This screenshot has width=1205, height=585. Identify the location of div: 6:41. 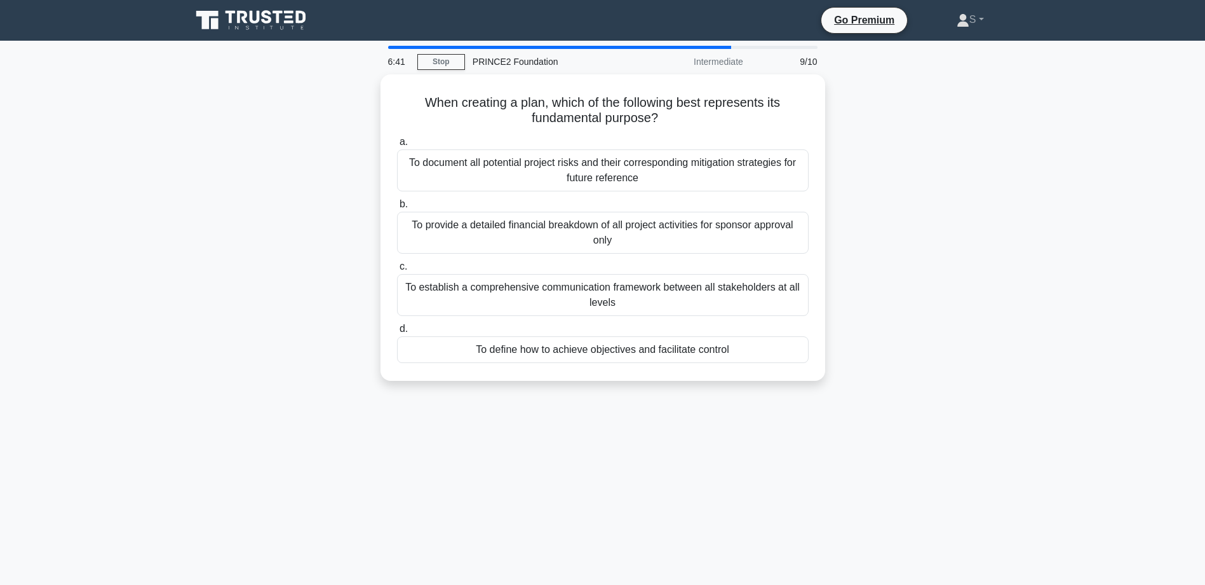
(399, 62).